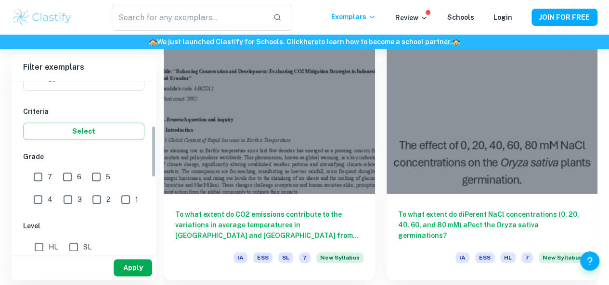 The width and height of the screenshot is (609, 285). I want to click on div: Premium, so click(588, 45).